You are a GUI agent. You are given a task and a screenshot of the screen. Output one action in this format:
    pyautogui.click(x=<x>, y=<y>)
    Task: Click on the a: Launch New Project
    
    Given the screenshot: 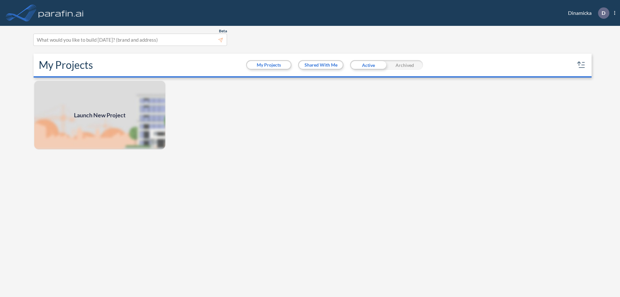 What is the action you would take?
    pyautogui.click(x=100, y=115)
    